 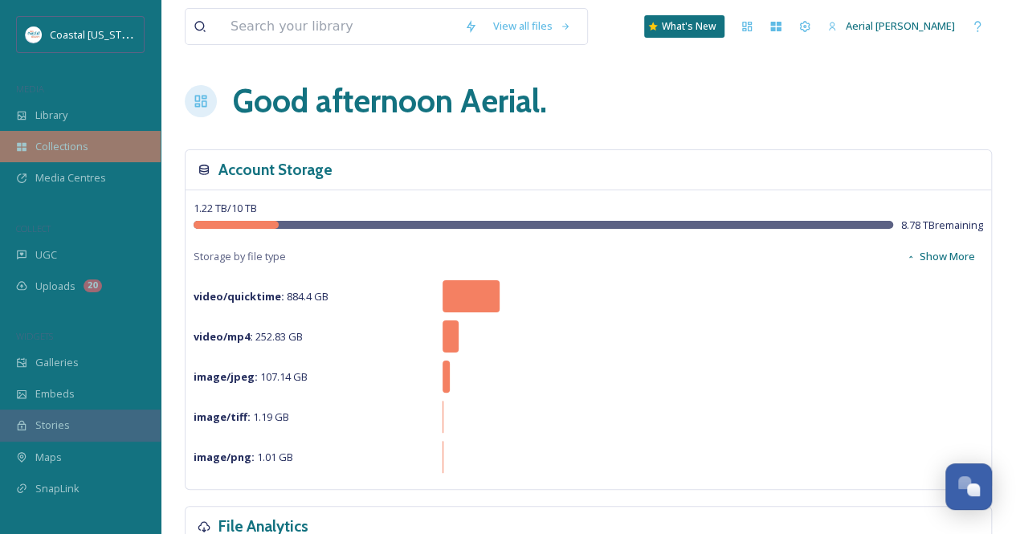 What do you see at coordinates (55, 286) in the screenshot?
I see `span: Uploads` at bounding box center [55, 286].